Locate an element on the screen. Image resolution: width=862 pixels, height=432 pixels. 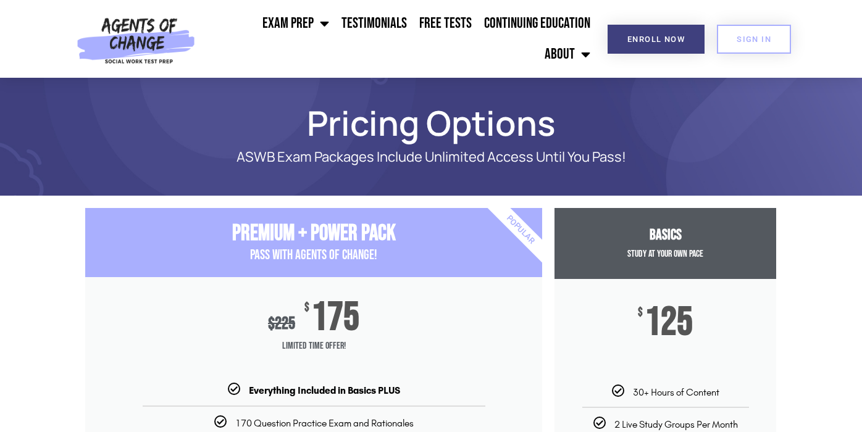
span: 2 Live Study Groups Per Month is located at coordinates (676, 424).